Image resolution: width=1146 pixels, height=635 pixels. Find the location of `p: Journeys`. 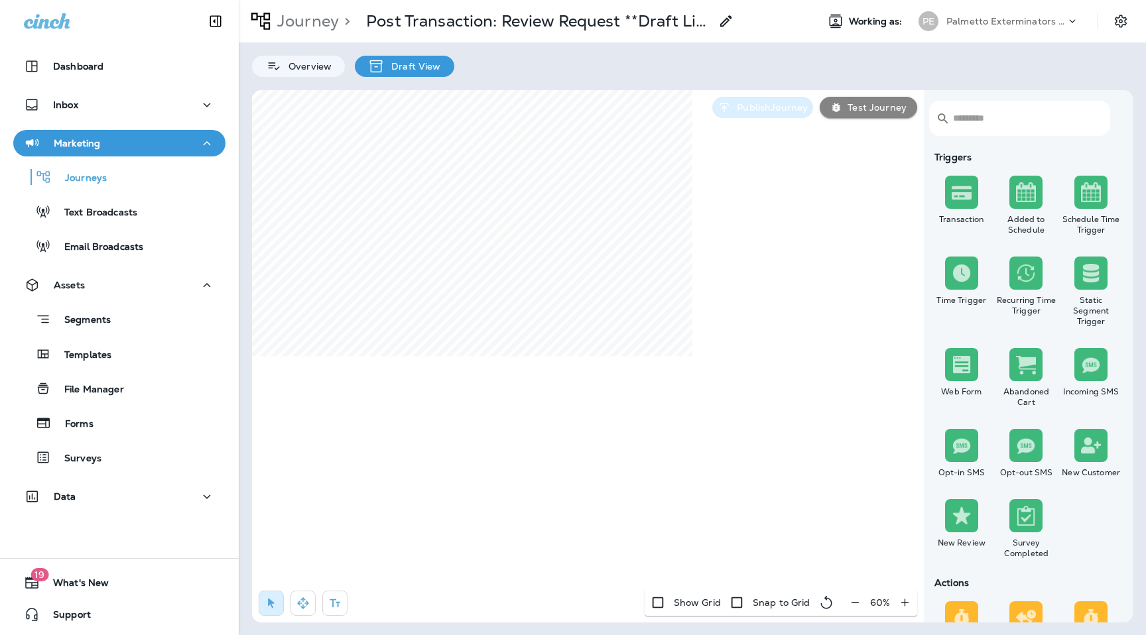

p: Journeys is located at coordinates (79, 178).